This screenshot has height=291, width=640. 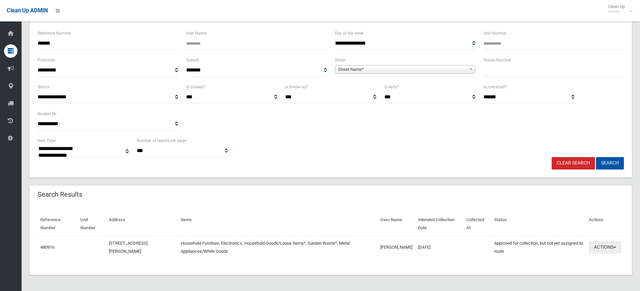 I want to click on th: Intended Collection Date, so click(x=439, y=224).